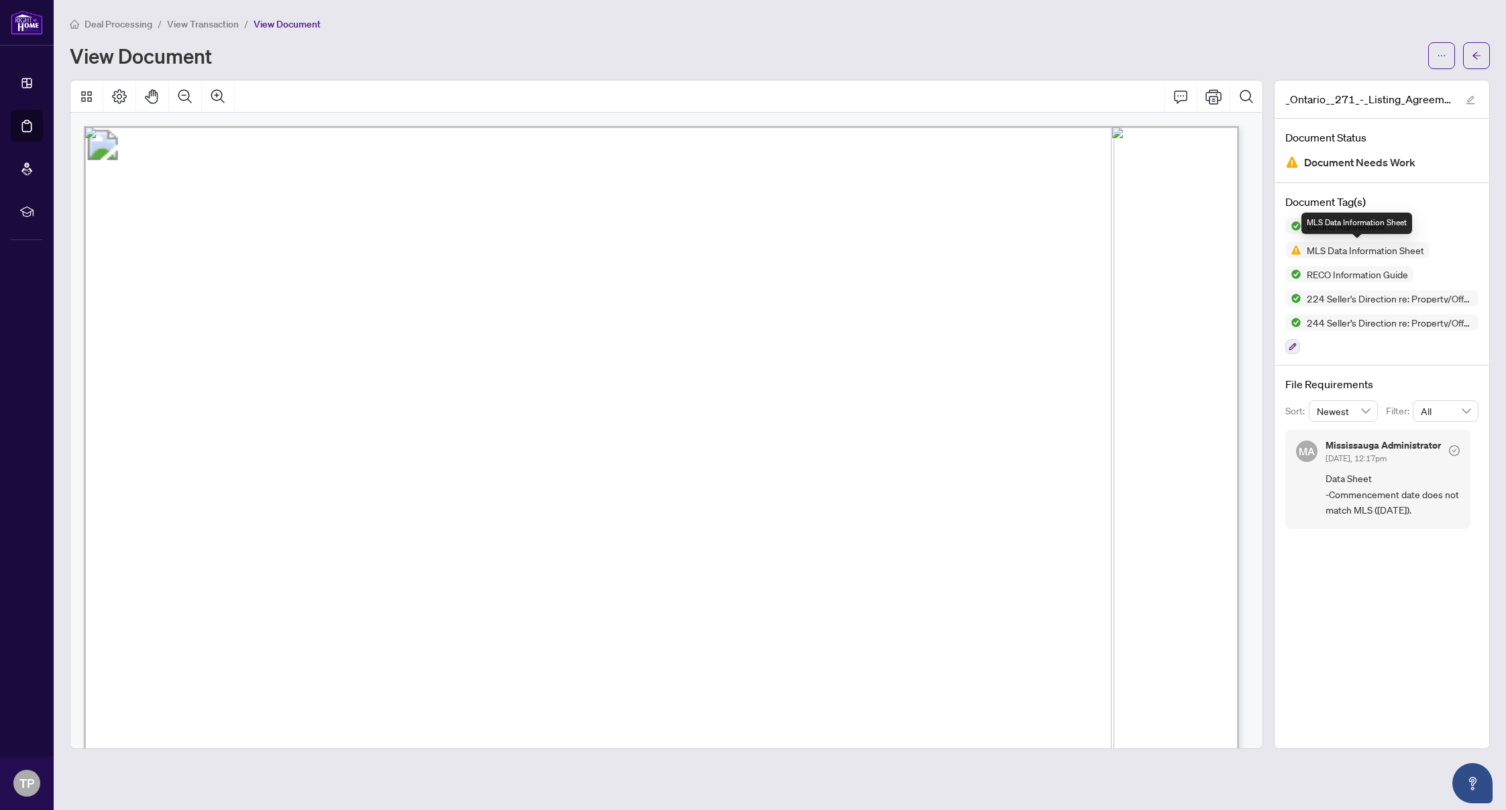 Image resolution: width=1506 pixels, height=810 pixels. Describe the element at coordinates (27, 784) in the screenshot. I see `span: TP` at that location.